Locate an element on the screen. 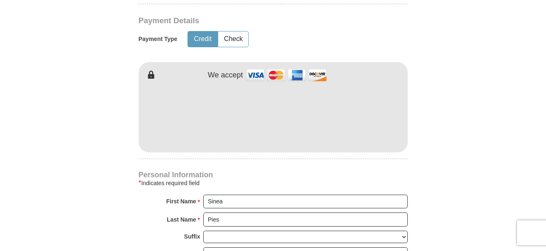 The image size is (546, 251). img: credit cards accepted is located at coordinates (287, 75).